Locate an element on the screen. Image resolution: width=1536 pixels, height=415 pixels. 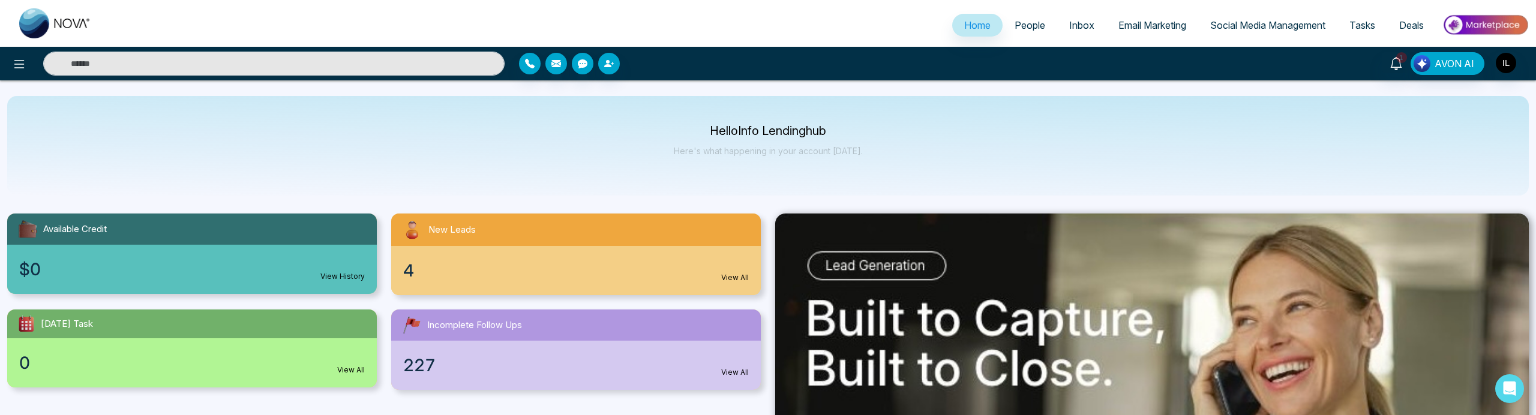
span: Home is located at coordinates (977, 25).